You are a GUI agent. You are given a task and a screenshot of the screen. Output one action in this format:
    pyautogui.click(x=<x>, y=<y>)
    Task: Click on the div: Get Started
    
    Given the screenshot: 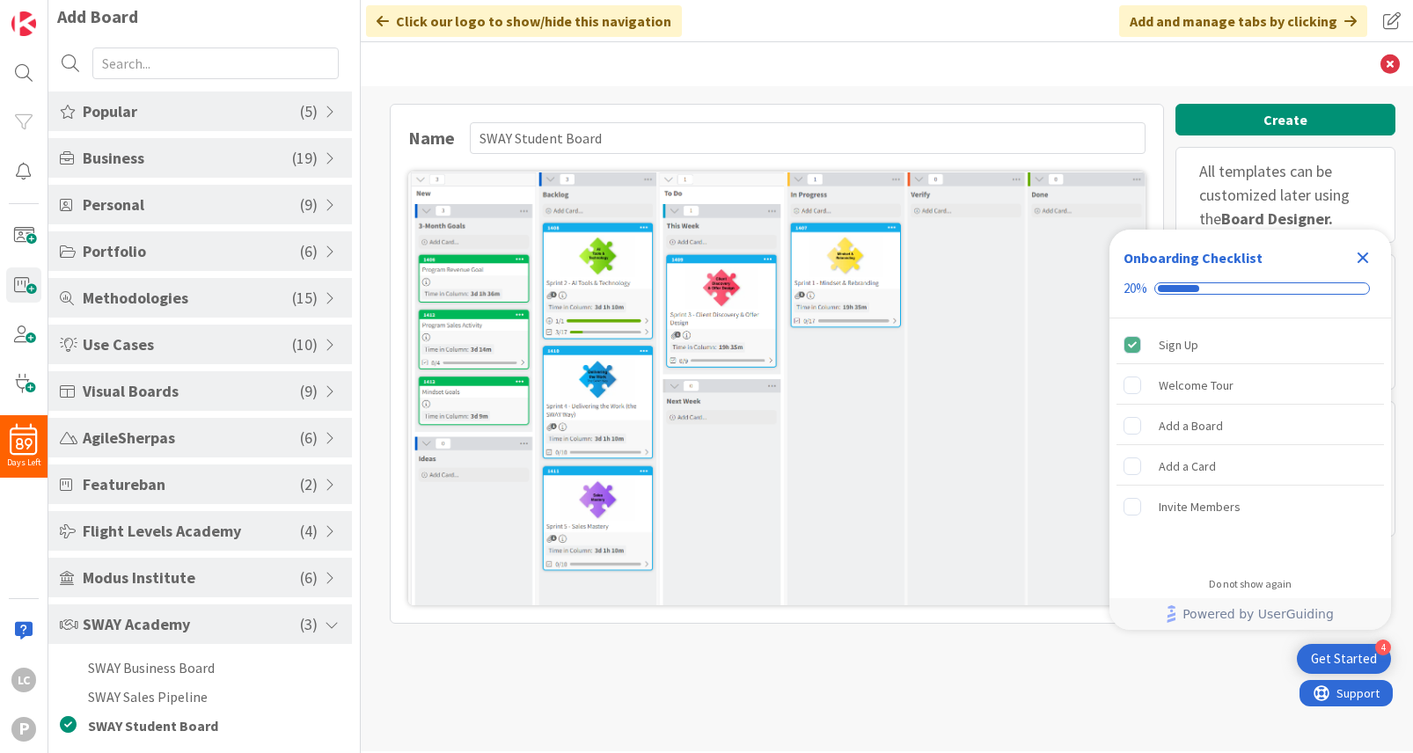 What is the action you would take?
    pyautogui.click(x=1344, y=659)
    